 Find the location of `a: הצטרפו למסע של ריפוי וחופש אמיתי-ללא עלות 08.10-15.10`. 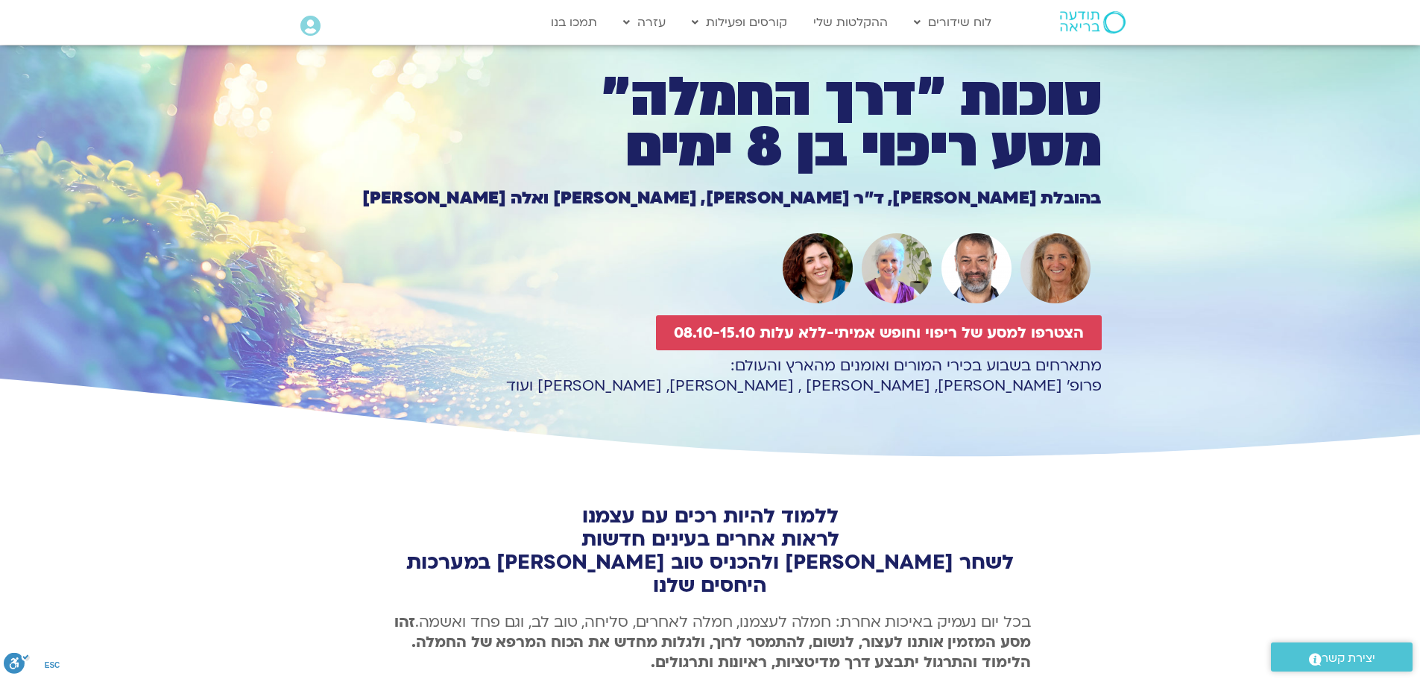

a: הצטרפו למסע של ריפוי וחופש אמיתי-ללא עלות 08.10-15.10 is located at coordinates (879, 333).